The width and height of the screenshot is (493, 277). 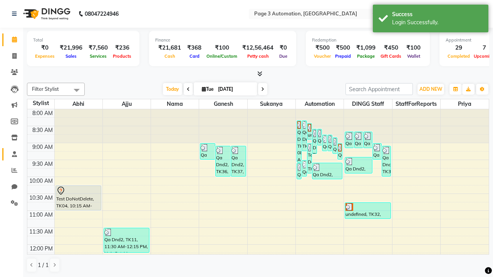 What do you see at coordinates (349, 140) in the screenshot?
I see `div: Qa Dnd2, TK21, 08:40 AM-09:10 AM, Hair Cut By Expert-Men` at bounding box center [349, 140].